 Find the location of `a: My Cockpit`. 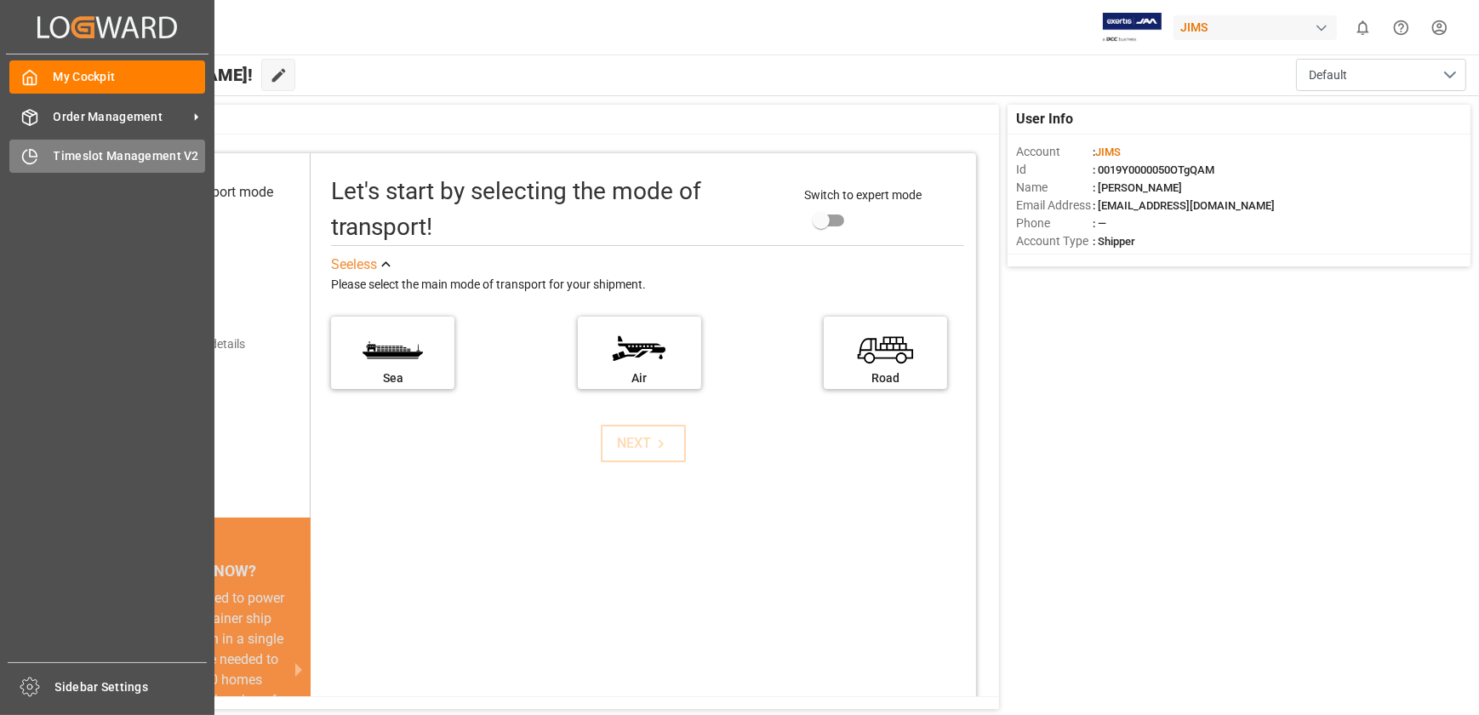

a: My Cockpit is located at coordinates (107, 77).